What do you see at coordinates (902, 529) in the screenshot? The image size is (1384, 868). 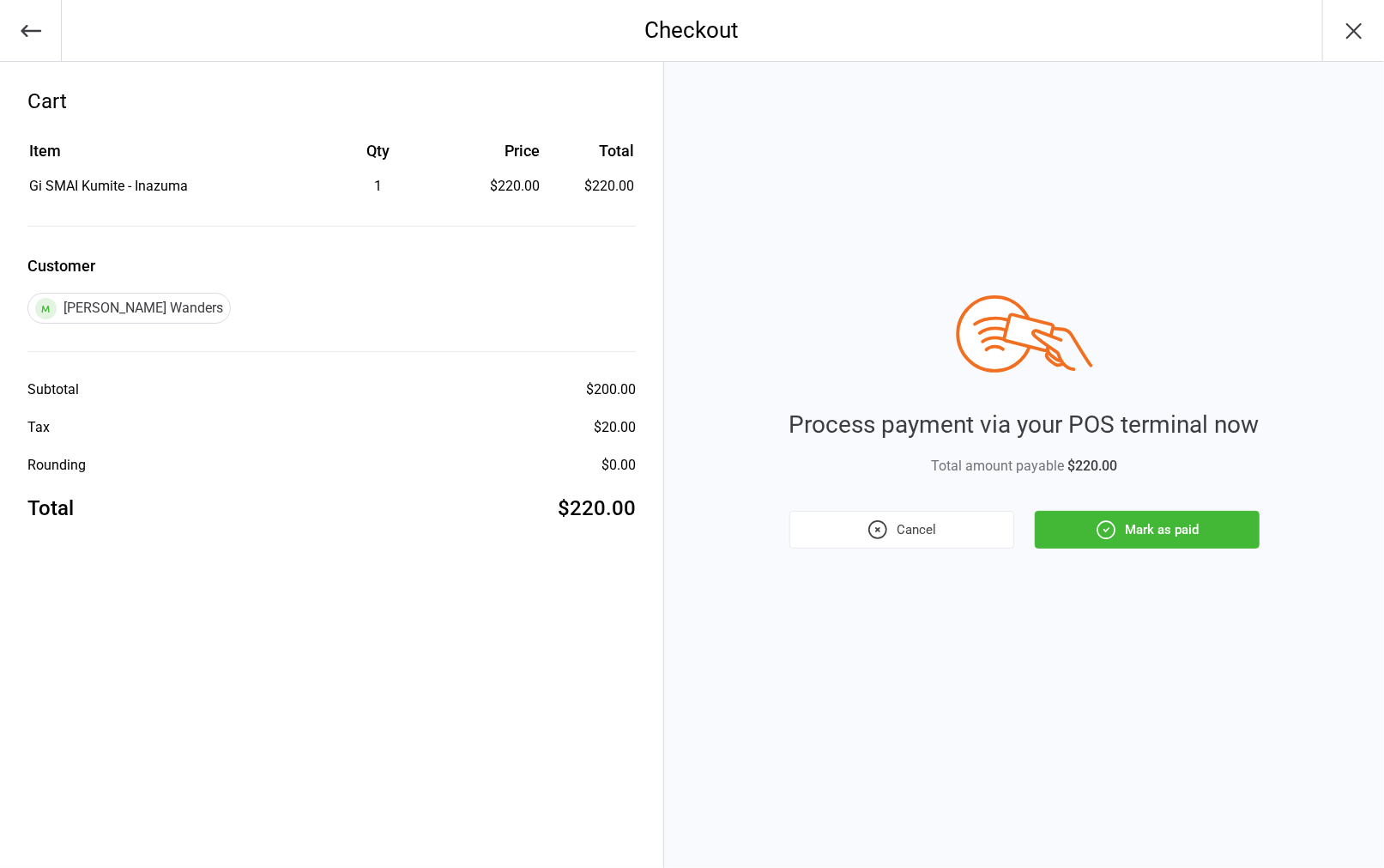 I see `button: Cancel` at bounding box center [902, 529].